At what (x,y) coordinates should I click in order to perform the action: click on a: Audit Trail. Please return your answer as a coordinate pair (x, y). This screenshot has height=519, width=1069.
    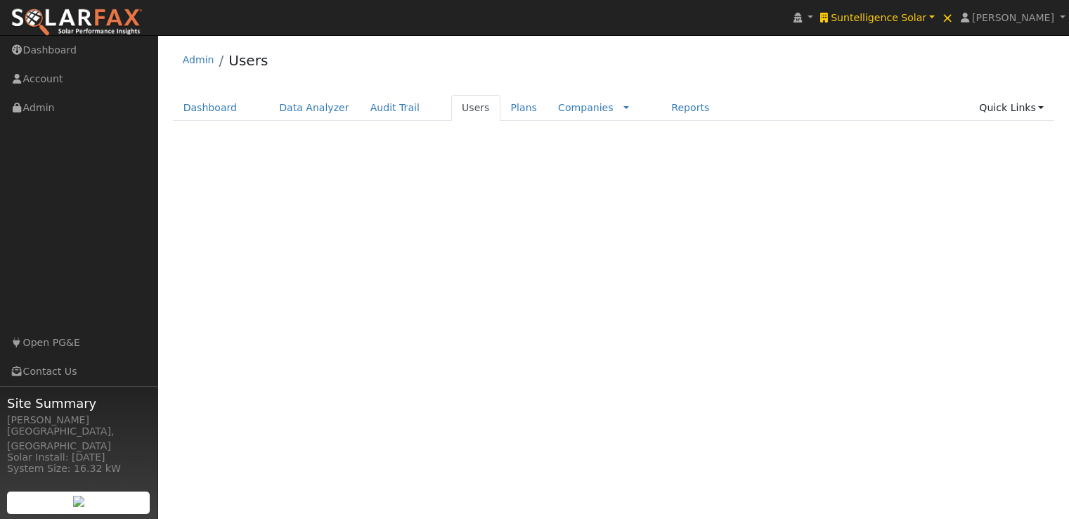
    Looking at the image, I should click on (395, 108).